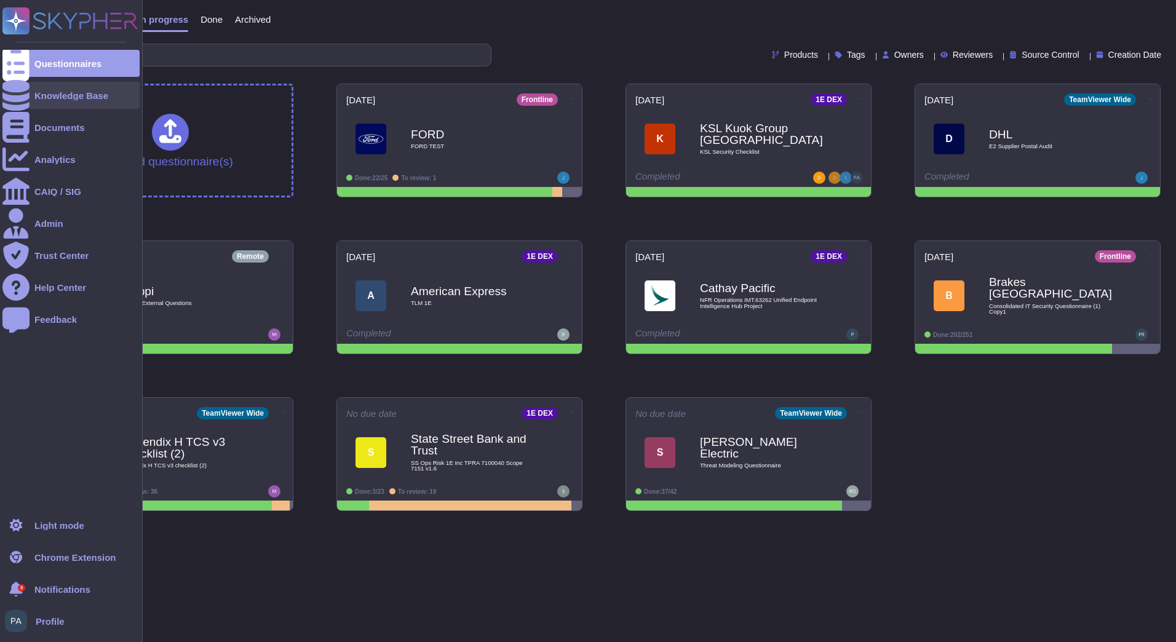  I want to click on span: MEPPI External Questions, so click(183, 303).